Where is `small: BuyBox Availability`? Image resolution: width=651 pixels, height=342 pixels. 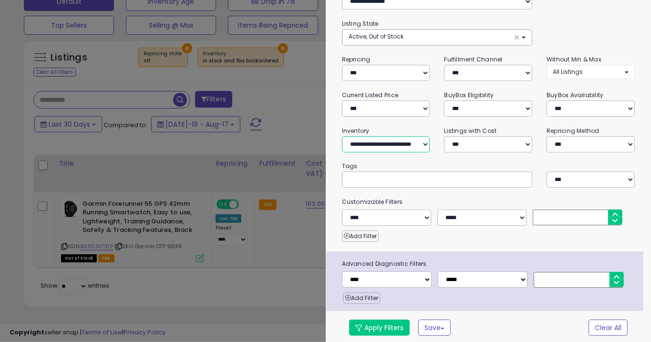
small: BuyBox Availability is located at coordinates (575, 95).